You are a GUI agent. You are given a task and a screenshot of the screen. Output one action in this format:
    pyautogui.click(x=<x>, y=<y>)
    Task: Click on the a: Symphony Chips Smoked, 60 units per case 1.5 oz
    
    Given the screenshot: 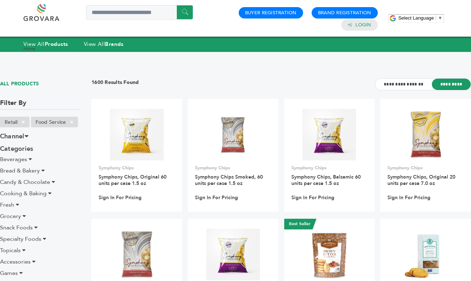 What is the action you would take?
    pyautogui.click(x=229, y=180)
    